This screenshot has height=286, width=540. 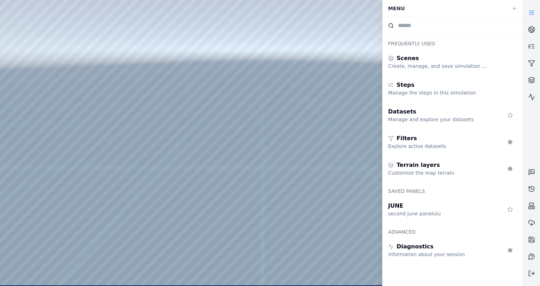 I want to click on div: Frequently Used, so click(x=453, y=42).